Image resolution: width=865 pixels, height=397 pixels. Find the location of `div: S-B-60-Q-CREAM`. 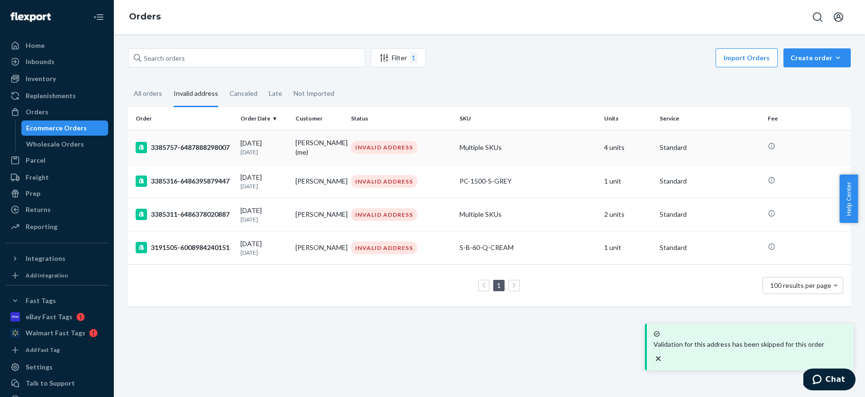

div: S-B-60-Q-CREAM is located at coordinates (528, 248).